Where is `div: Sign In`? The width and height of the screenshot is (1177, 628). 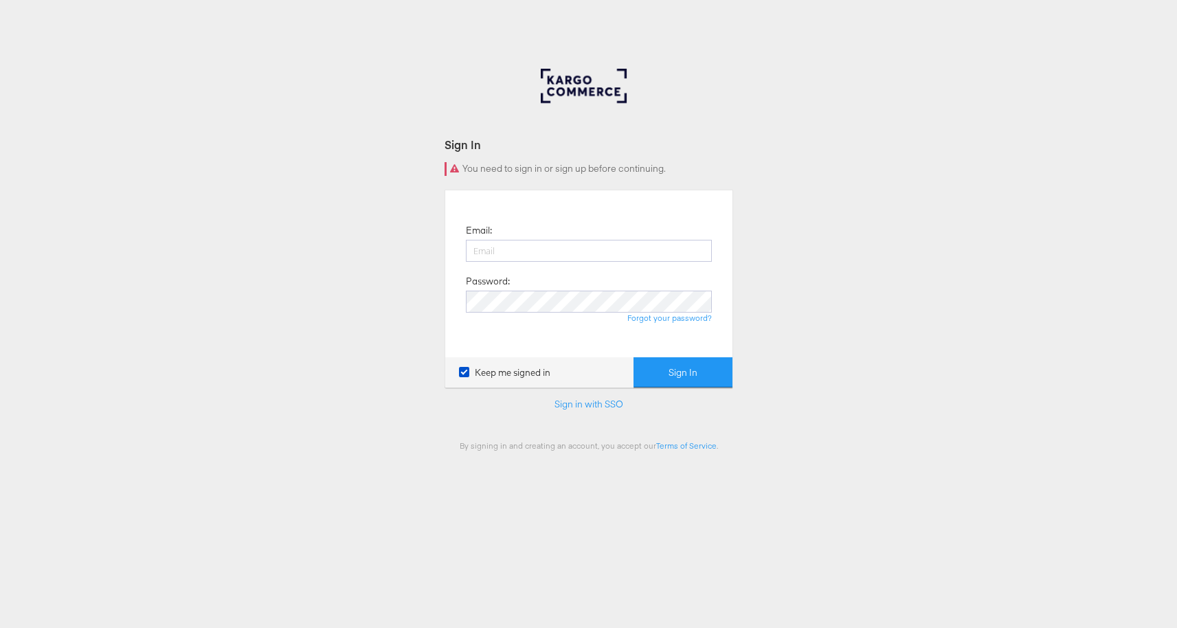
div: Sign In is located at coordinates (589, 144).